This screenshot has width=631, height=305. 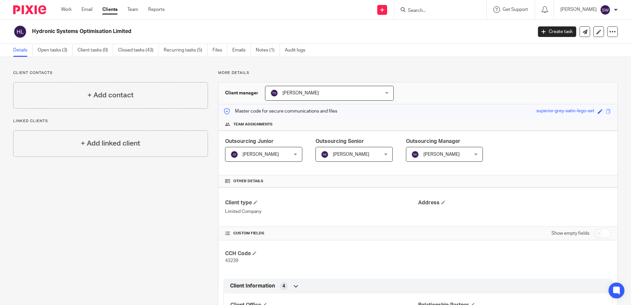 I want to click on h4: Address, so click(x=515, y=203).